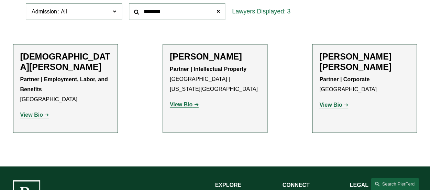  What do you see at coordinates (65, 84) in the screenshot?
I see `strong: Partner | Employment, Labor, and Benefits` at bounding box center [65, 84].